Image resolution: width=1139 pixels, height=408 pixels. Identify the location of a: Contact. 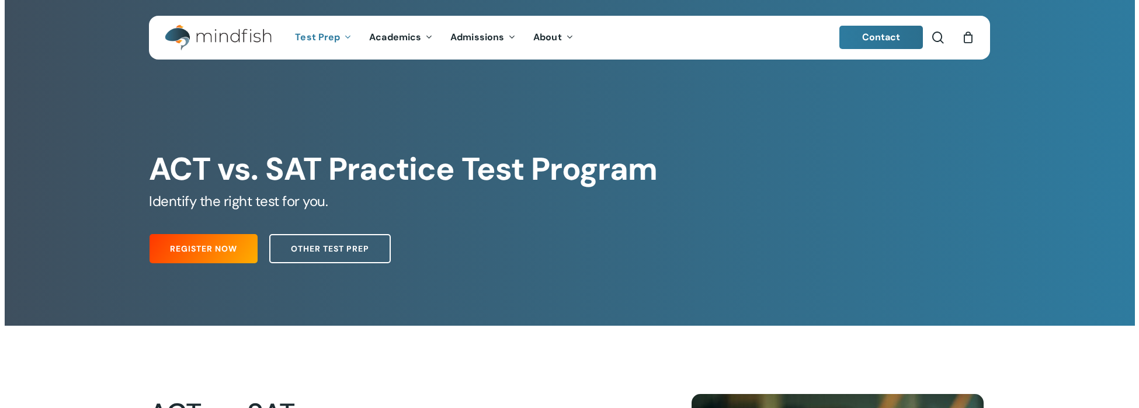
(881, 37).